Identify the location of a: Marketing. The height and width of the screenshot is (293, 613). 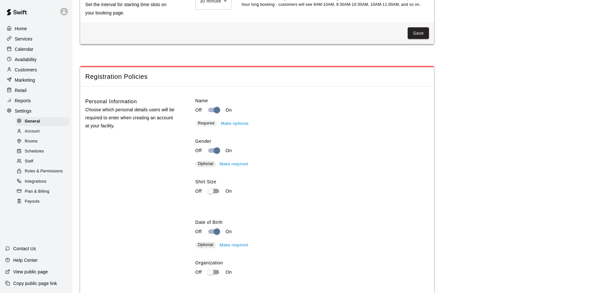
(36, 80).